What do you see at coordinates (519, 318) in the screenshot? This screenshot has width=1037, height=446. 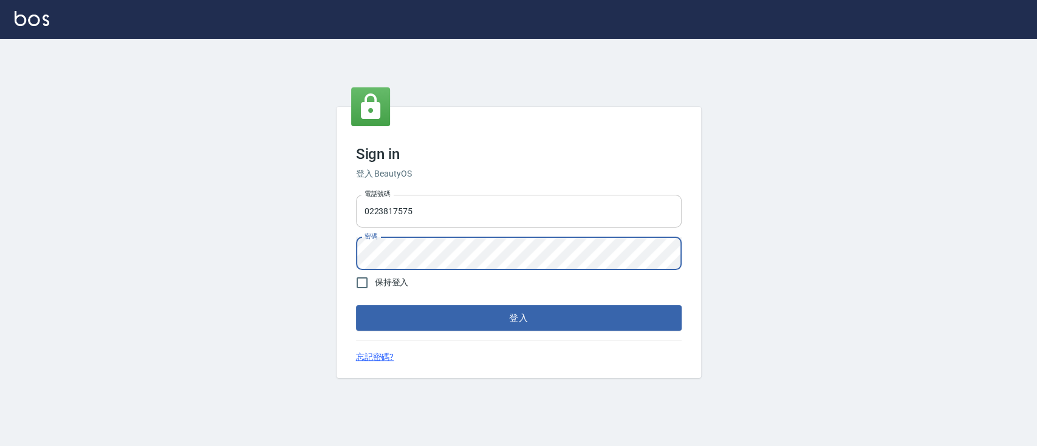 I see `button: 登入` at bounding box center [519, 318].